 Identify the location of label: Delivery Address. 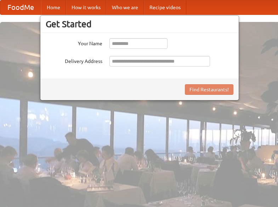
(74, 60).